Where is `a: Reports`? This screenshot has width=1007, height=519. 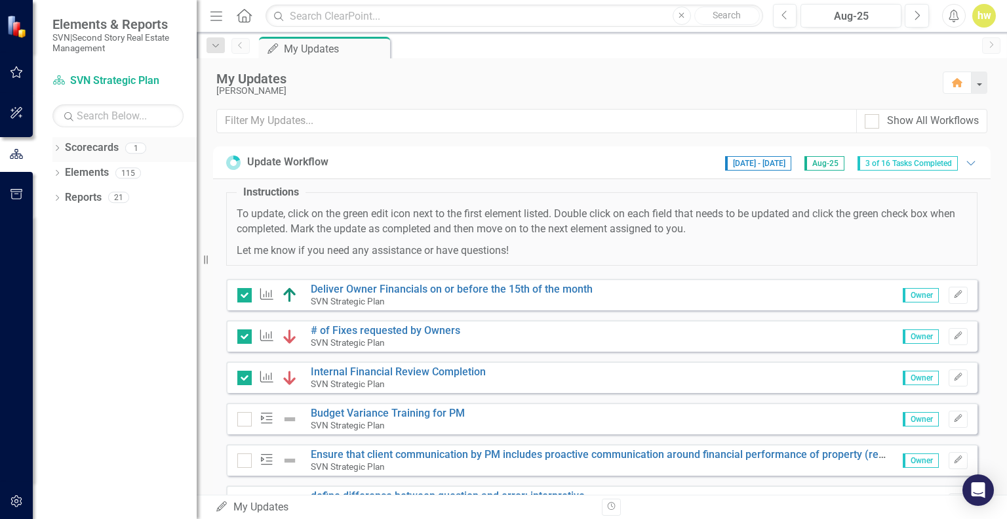
a: Reports is located at coordinates (83, 197).